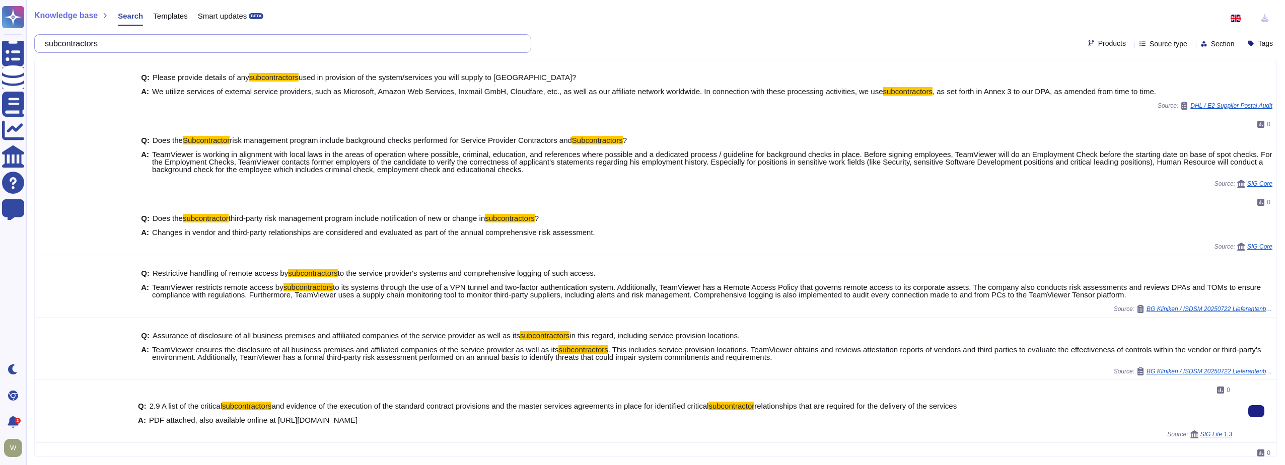 The height and width of the screenshot is (465, 1285). Describe the element at coordinates (374, 232) in the screenshot. I see `span: Changes in vendor and third-party relationships are considered and evaluated as part of the annua...` at that location.